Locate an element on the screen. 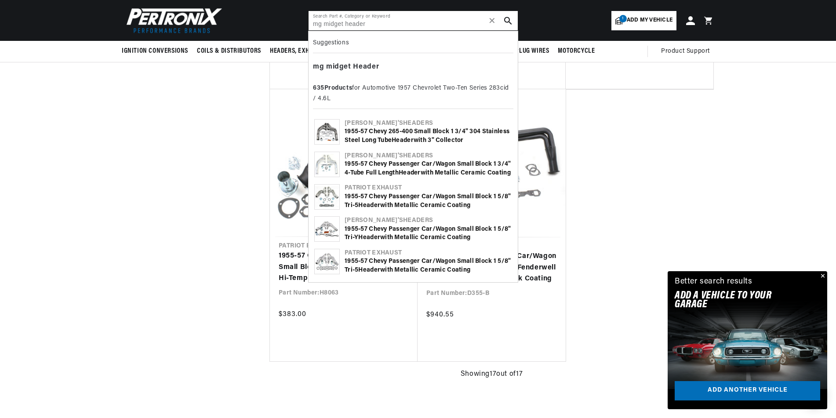 Image resolution: width=836 pixels, height=418 pixels. span: Showing 17 out of 17 is located at coordinates (491, 374).